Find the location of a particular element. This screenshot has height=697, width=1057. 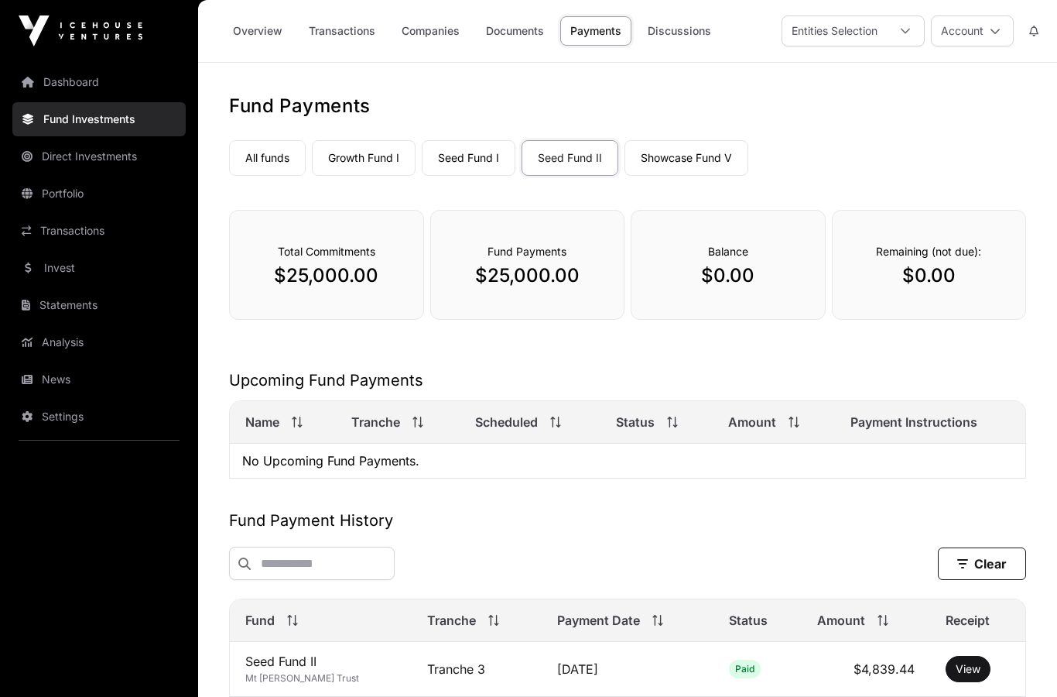

span: Payment Instructions is located at coordinates (914, 422).